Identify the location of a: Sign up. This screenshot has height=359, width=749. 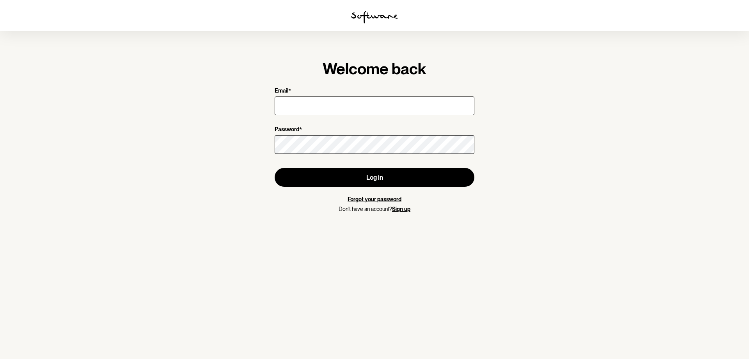
(401, 209).